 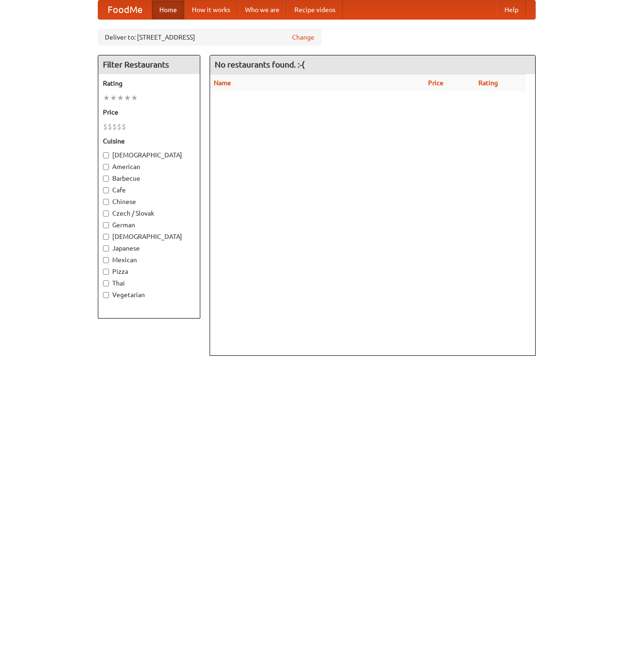 What do you see at coordinates (149, 112) in the screenshot?
I see `h5: Price` at bounding box center [149, 112].